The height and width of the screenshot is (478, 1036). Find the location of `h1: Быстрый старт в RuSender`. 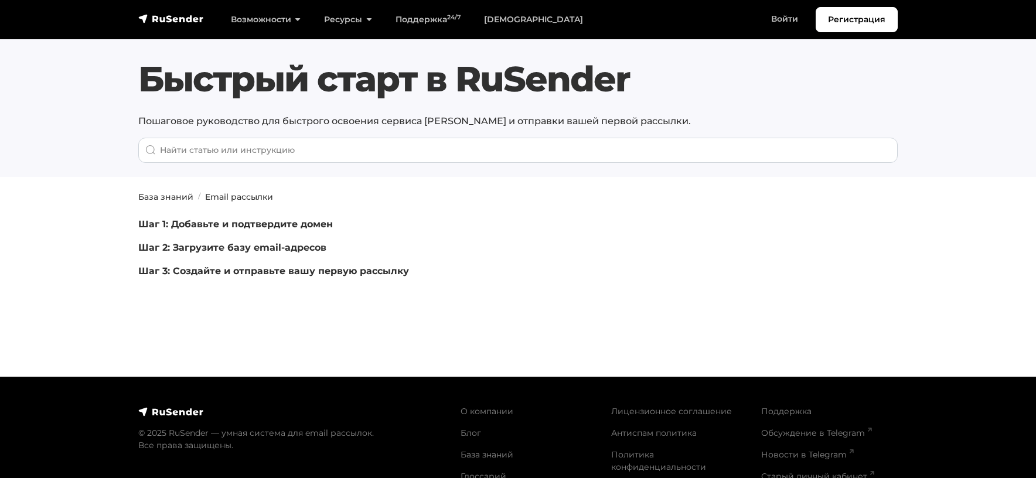

h1: Быстрый старт в RuSender is located at coordinates (518, 79).